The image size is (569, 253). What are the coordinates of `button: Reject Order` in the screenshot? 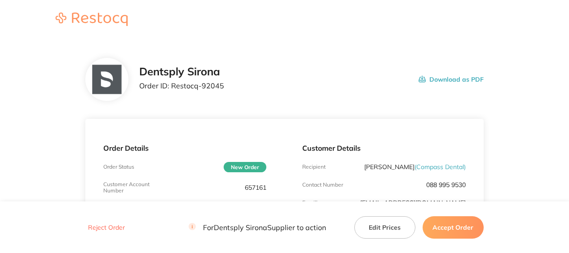 It's located at (106, 228).